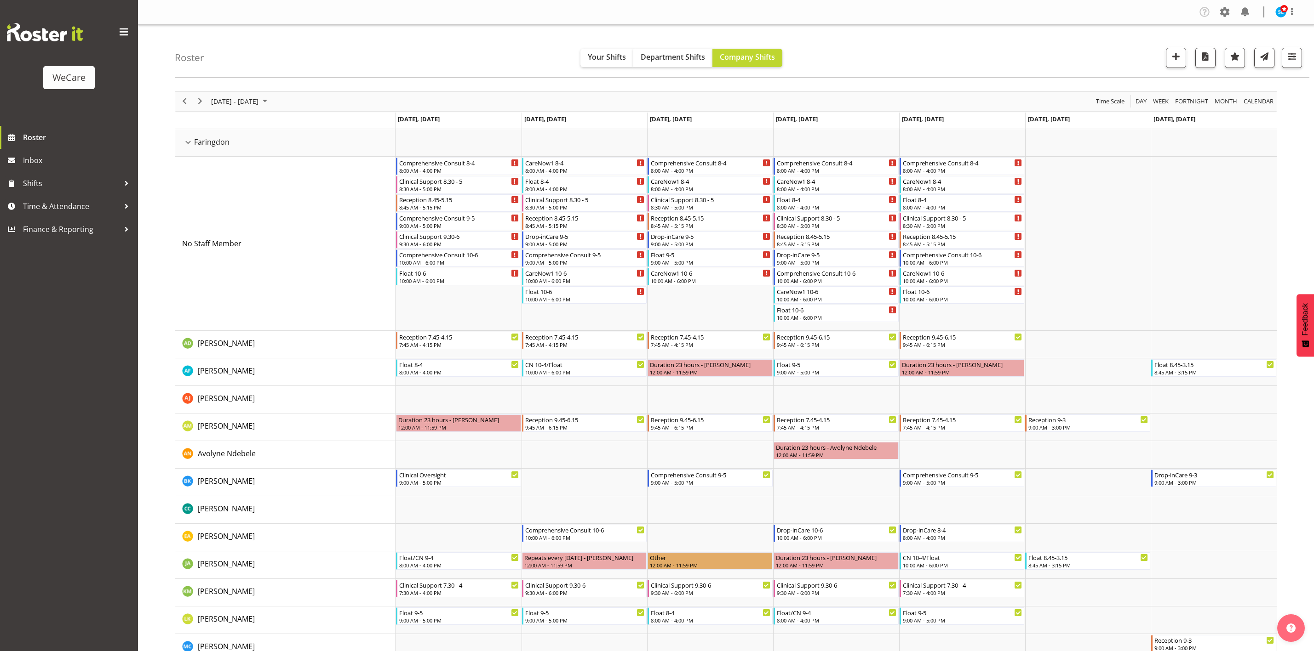 This screenshot has width=1314, height=651. I want to click on td: Amy Johannsen resource, so click(285, 400).